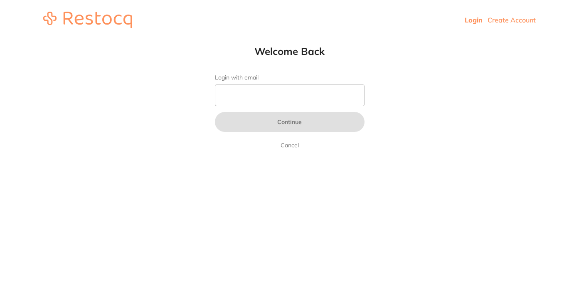 This screenshot has width=579, height=288. Describe the element at coordinates (290, 51) in the screenshot. I see `h1: Welcome Back` at that location.